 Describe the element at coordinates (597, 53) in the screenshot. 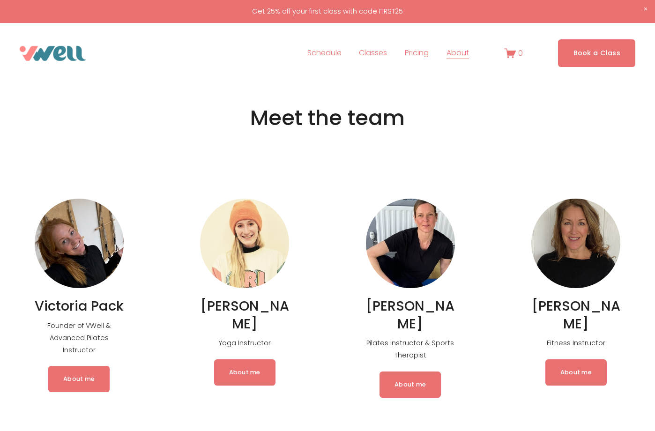

I see `a: Book a Class` at that location.